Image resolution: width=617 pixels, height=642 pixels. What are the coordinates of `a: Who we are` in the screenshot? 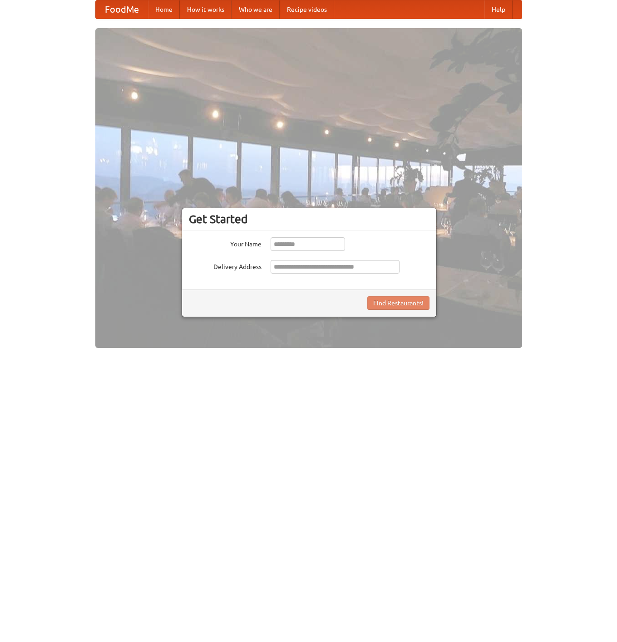 It's located at (256, 10).